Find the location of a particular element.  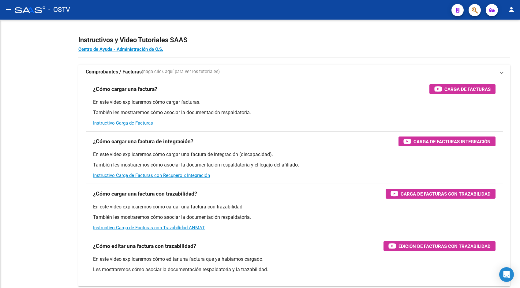

button: Edición de Facturas con Trazabilidad is located at coordinates (440, 246).